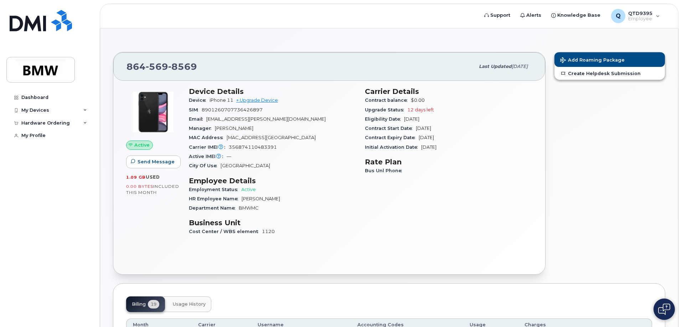 This screenshot has height=327, width=682. I want to click on h3: Carrier Details, so click(448, 92).